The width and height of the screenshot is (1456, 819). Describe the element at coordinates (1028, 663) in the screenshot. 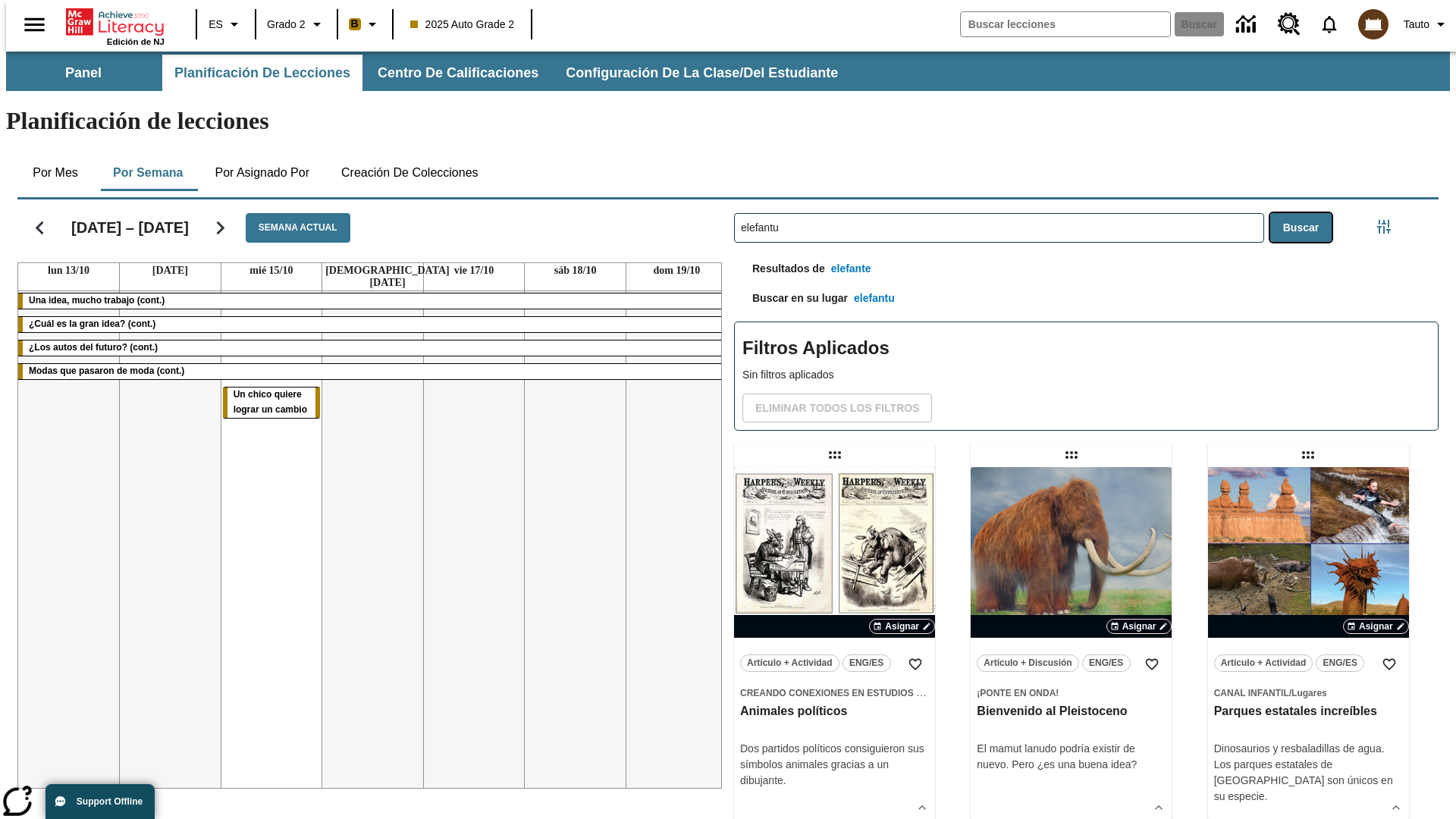

I see `button: Artículo + Discusión` at that location.